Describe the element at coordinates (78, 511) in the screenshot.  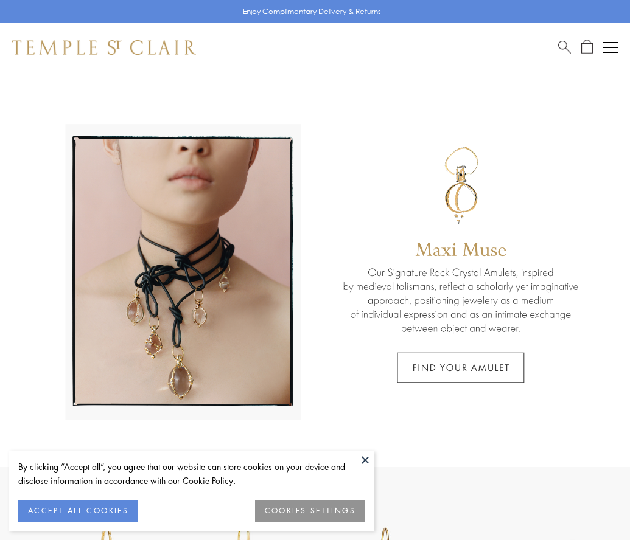
I see `button: ACCEPT ALL COOKIES` at that location.